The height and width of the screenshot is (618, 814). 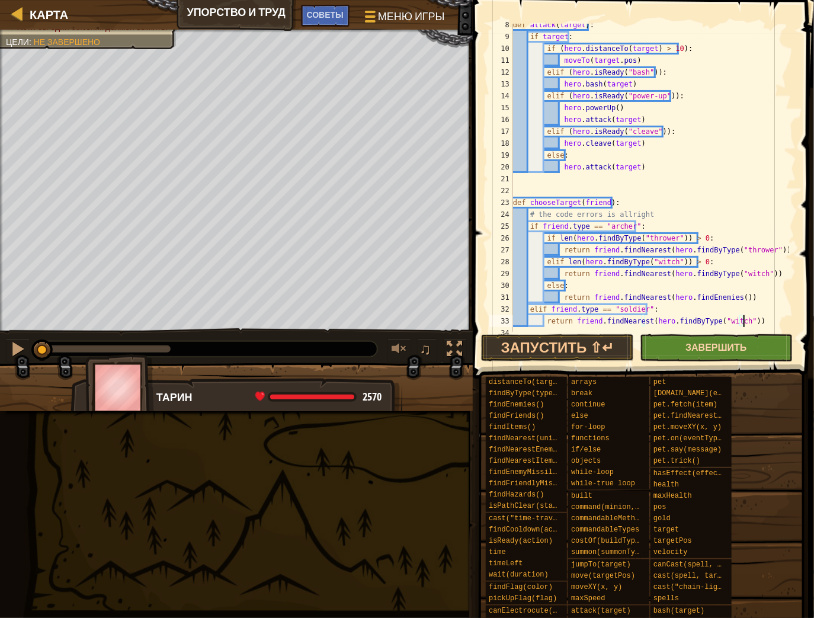 I want to click on div: 28, so click(x=501, y=262).